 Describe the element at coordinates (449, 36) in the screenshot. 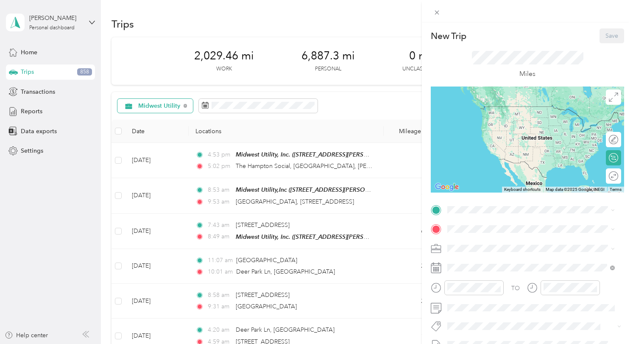

I see `p: New Trip` at that location.